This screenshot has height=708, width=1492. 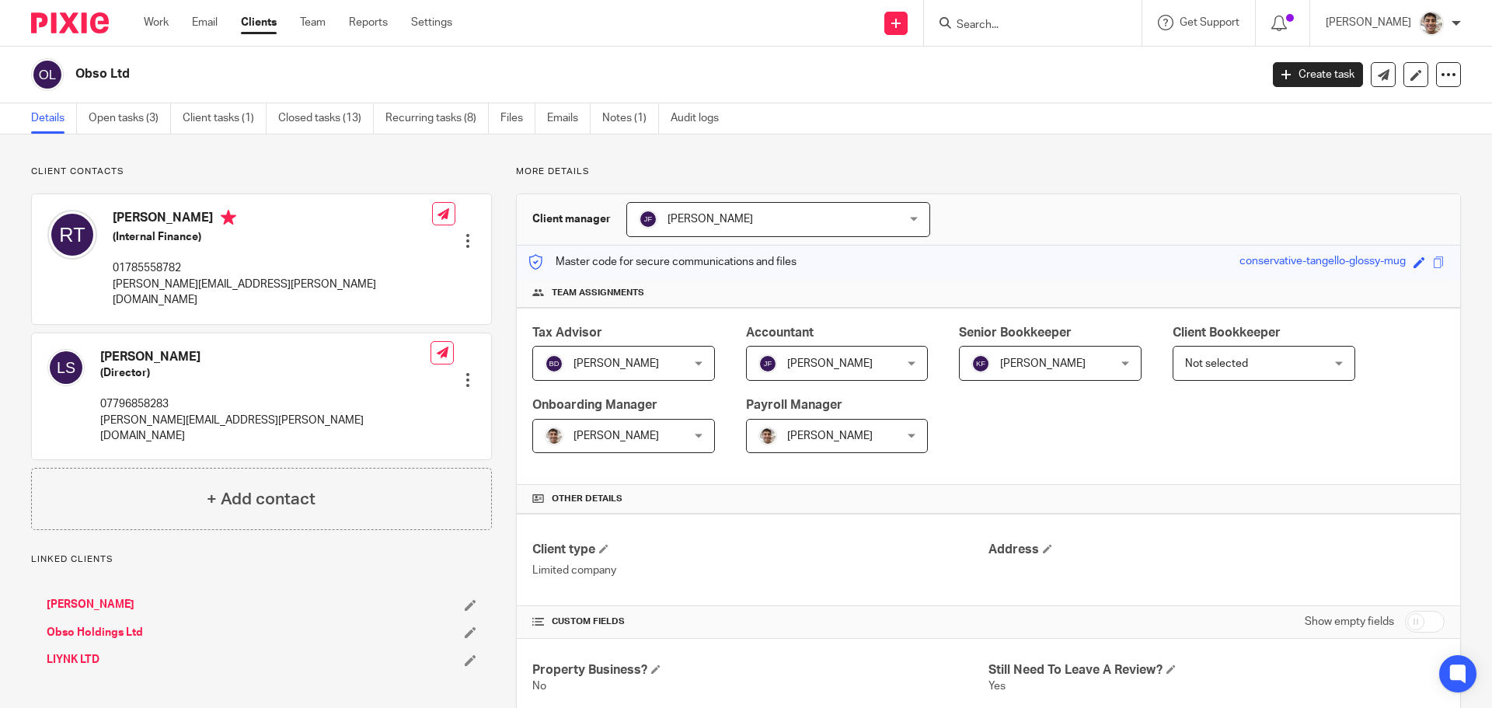 What do you see at coordinates (156, 23) in the screenshot?
I see `a: Work` at bounding box center [156, 23].